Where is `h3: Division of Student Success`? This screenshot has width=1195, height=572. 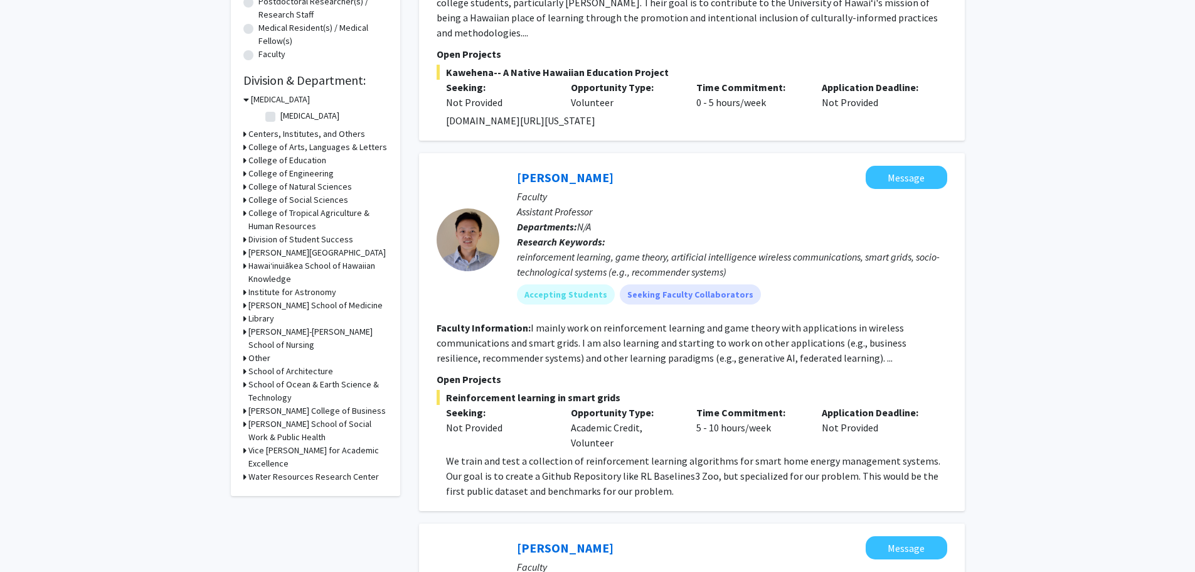
h3: Division of Student Success is located at coordinates (301, 239).